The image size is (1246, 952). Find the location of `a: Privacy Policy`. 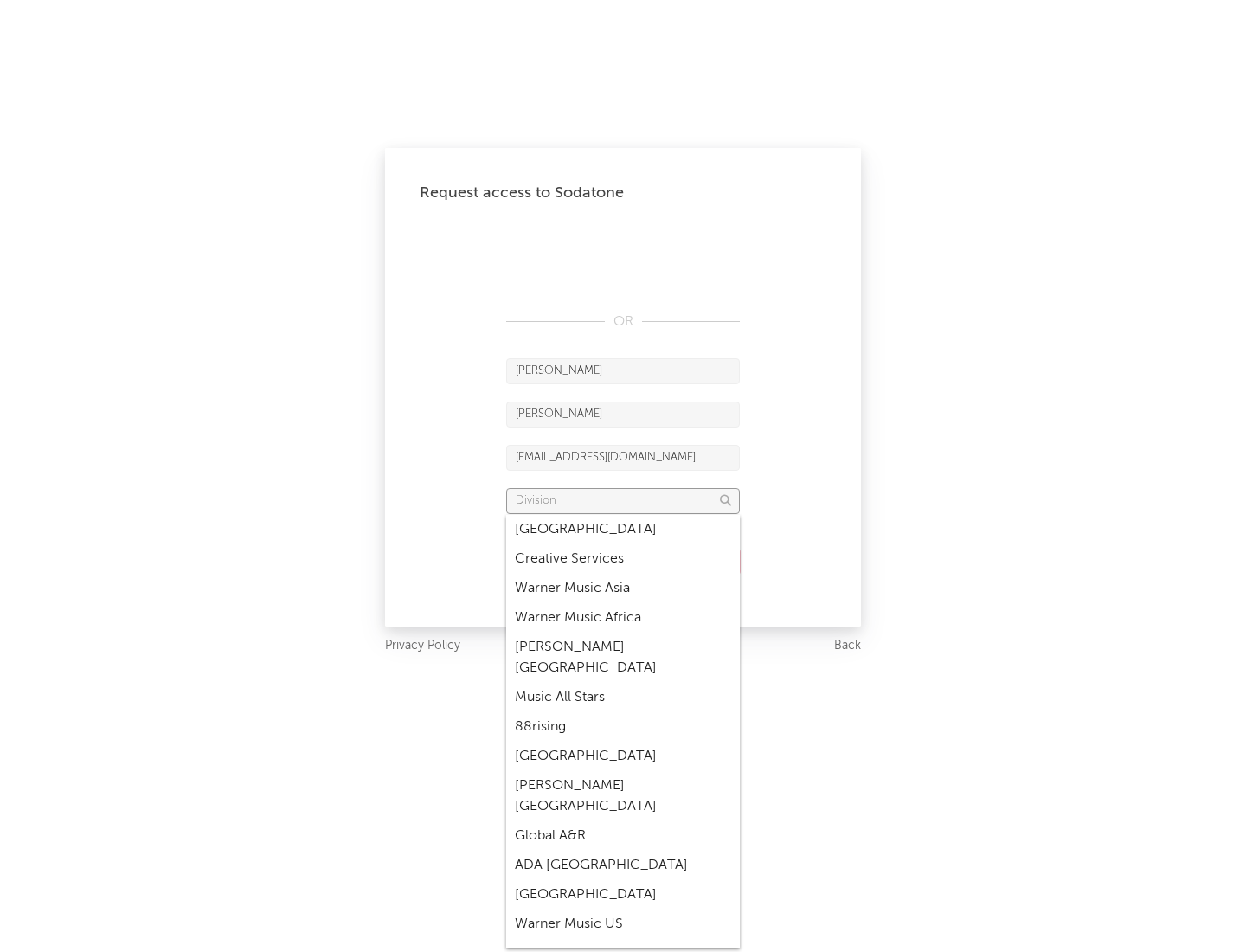

a: Privacy Policy is located at coordinates (422, 645).